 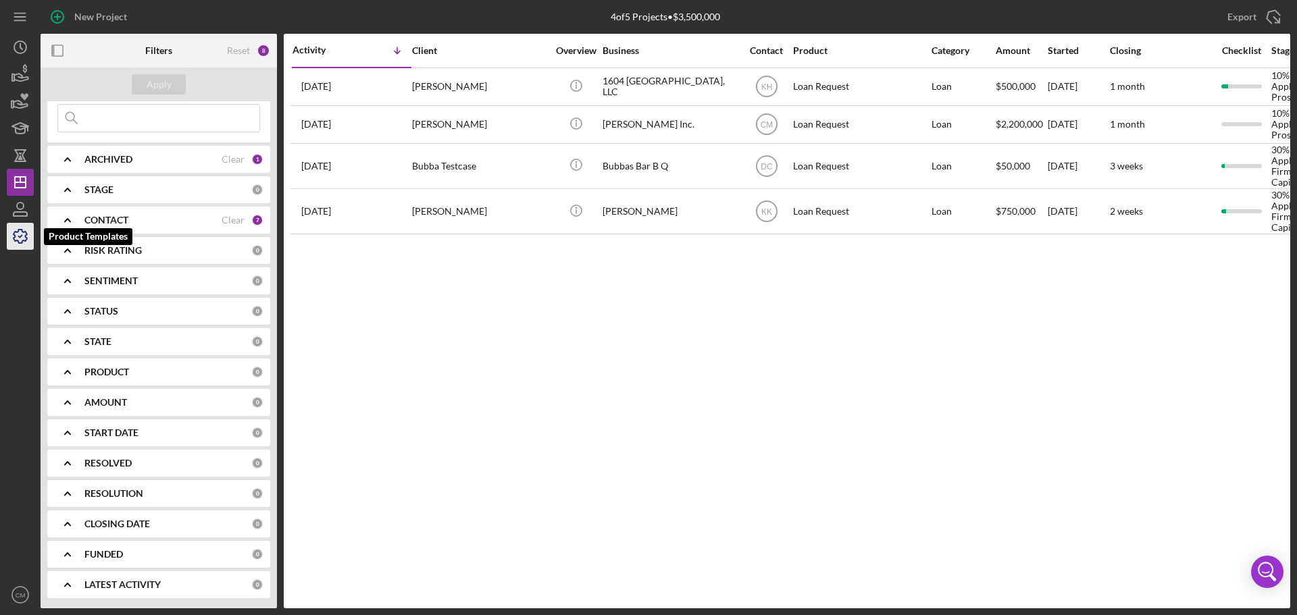 I want to click on div: Apply, so click(x=159, y=84).